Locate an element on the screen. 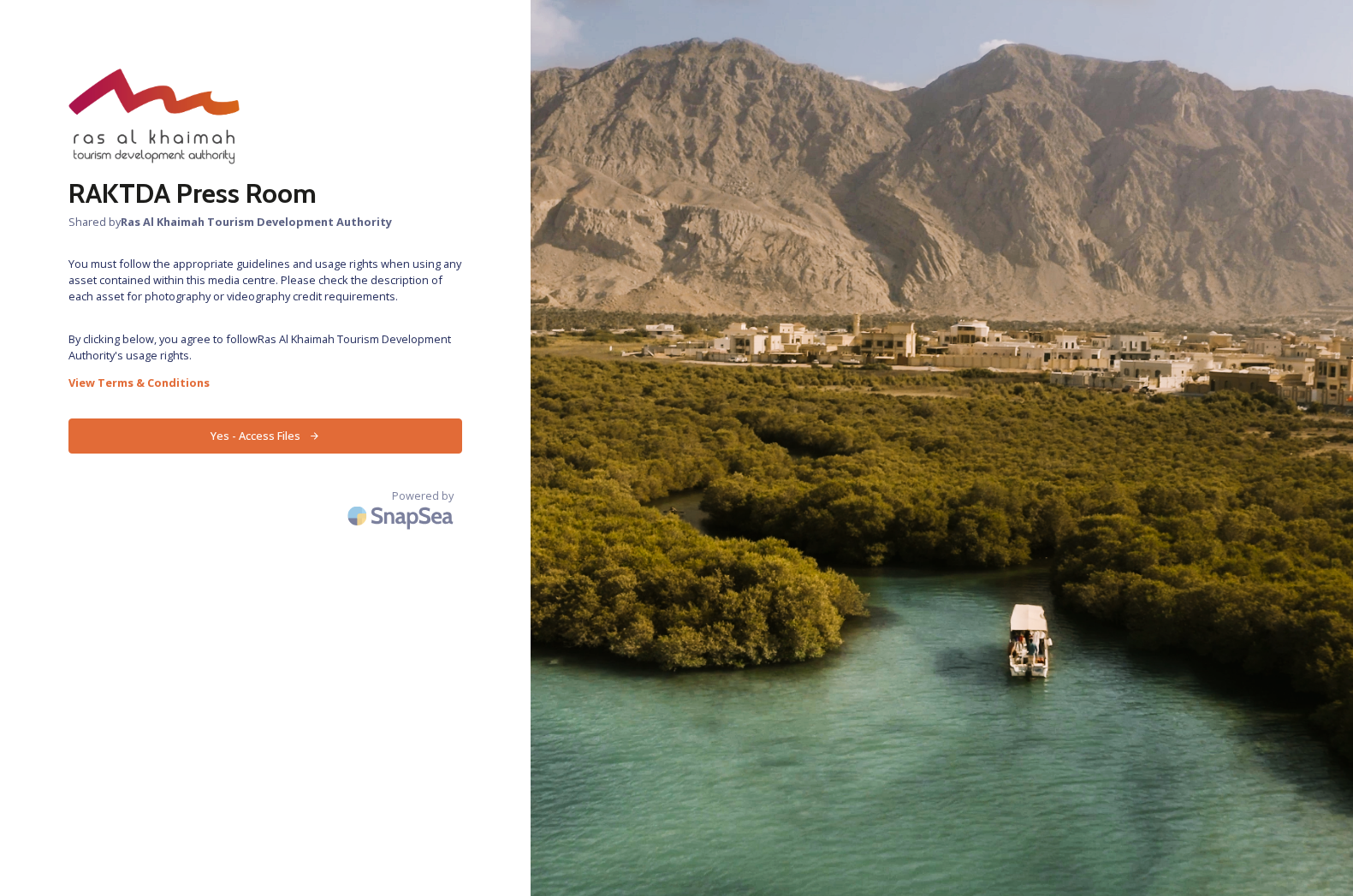  img: SnapSea Logo is located at coordinates (402, 516).